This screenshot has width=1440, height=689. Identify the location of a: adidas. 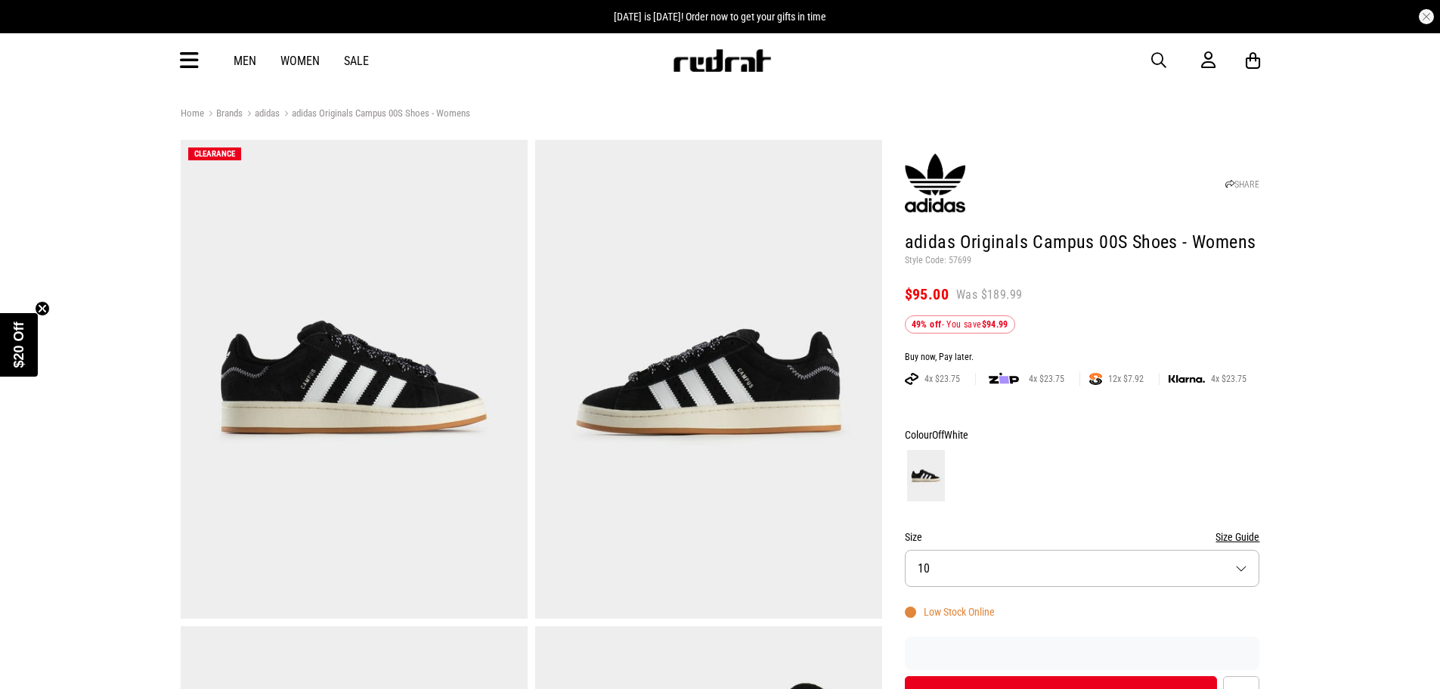
(261, 114).